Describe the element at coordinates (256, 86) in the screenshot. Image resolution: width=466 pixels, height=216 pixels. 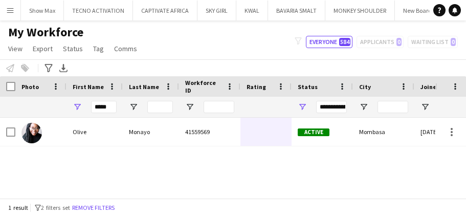
I see `span: Rating` at that location.